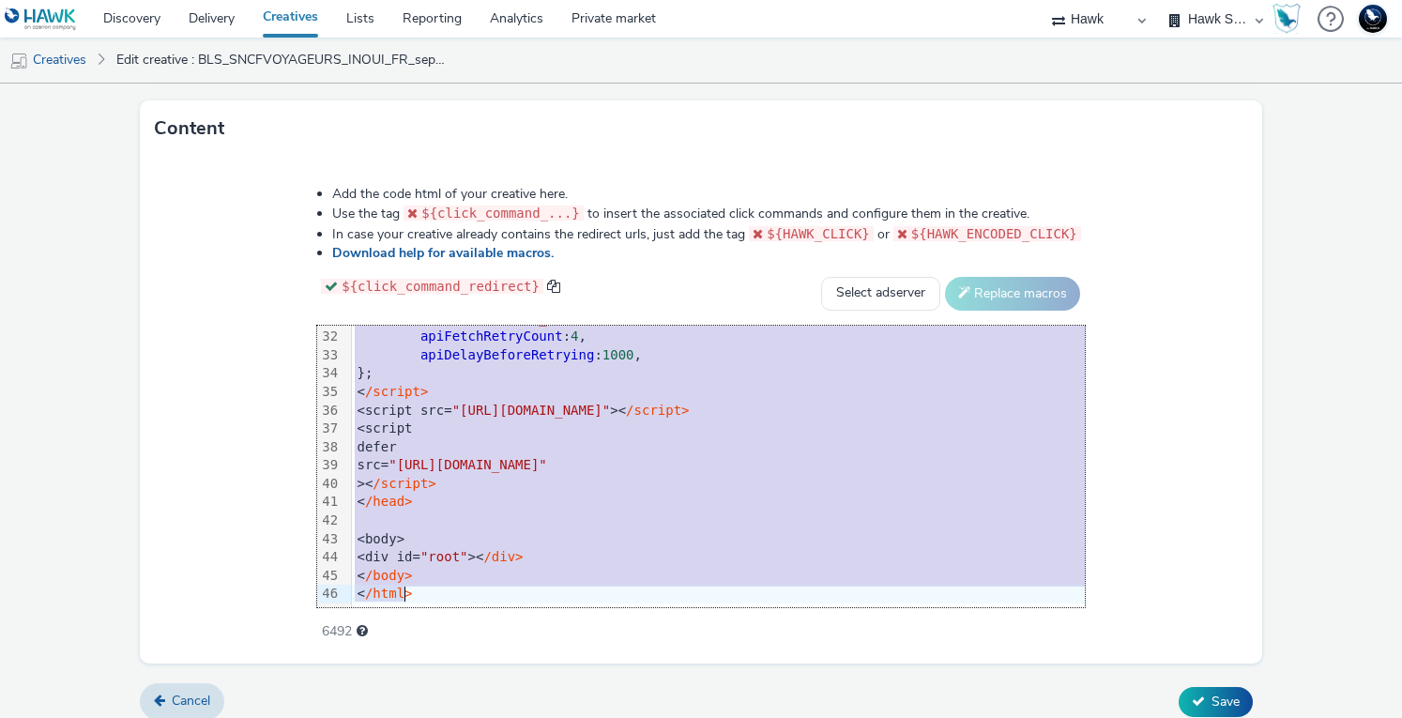  Describe the element at coordinates (718, 429) in the screenshot. I see `div: <script` at that location.